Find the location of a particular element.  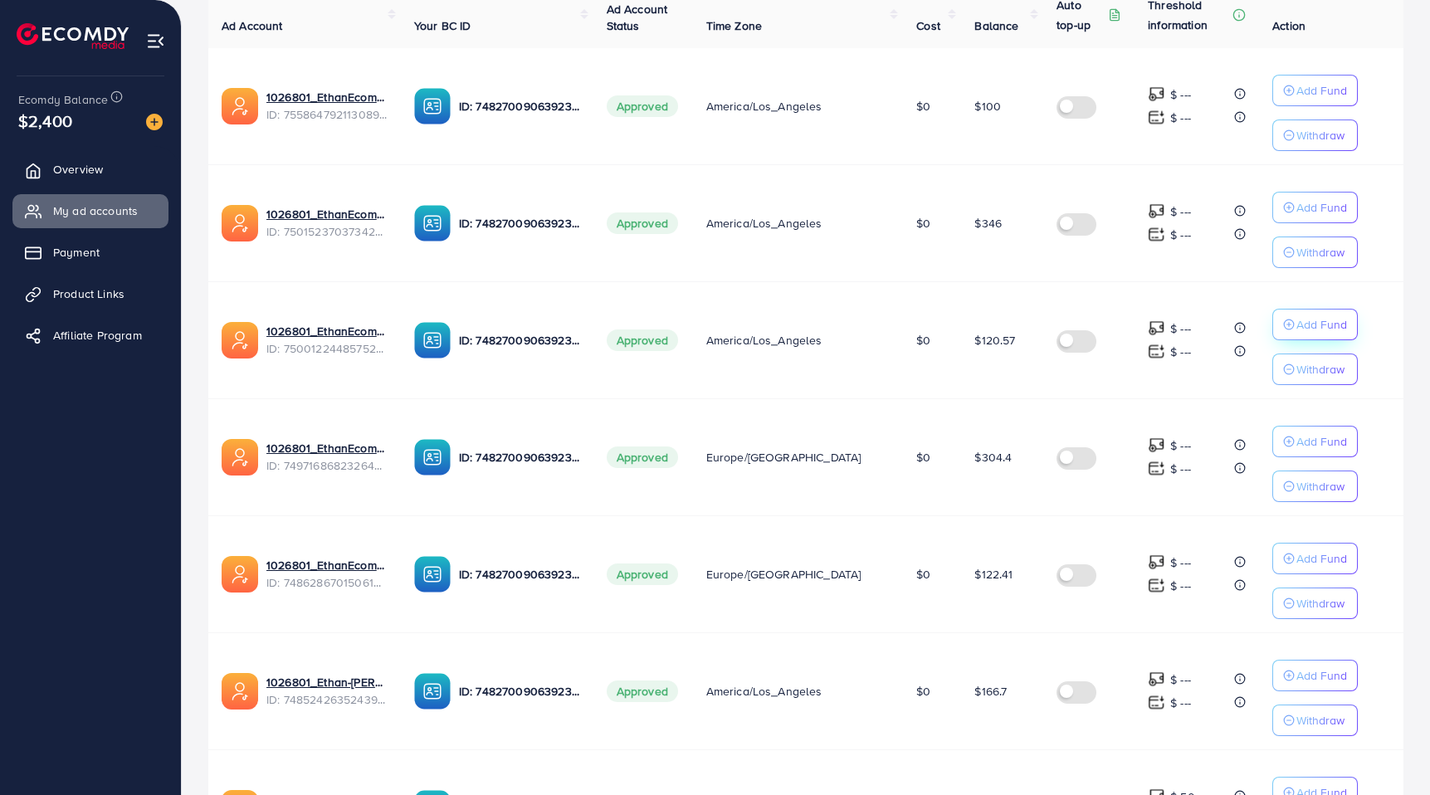

span: Payment is located at coordinates (76, 252).